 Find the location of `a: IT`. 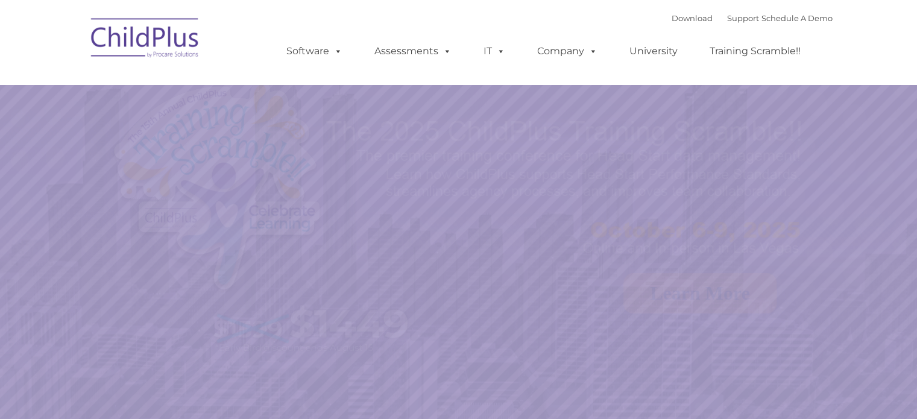

a: IT is located at coordinates (494, 51).